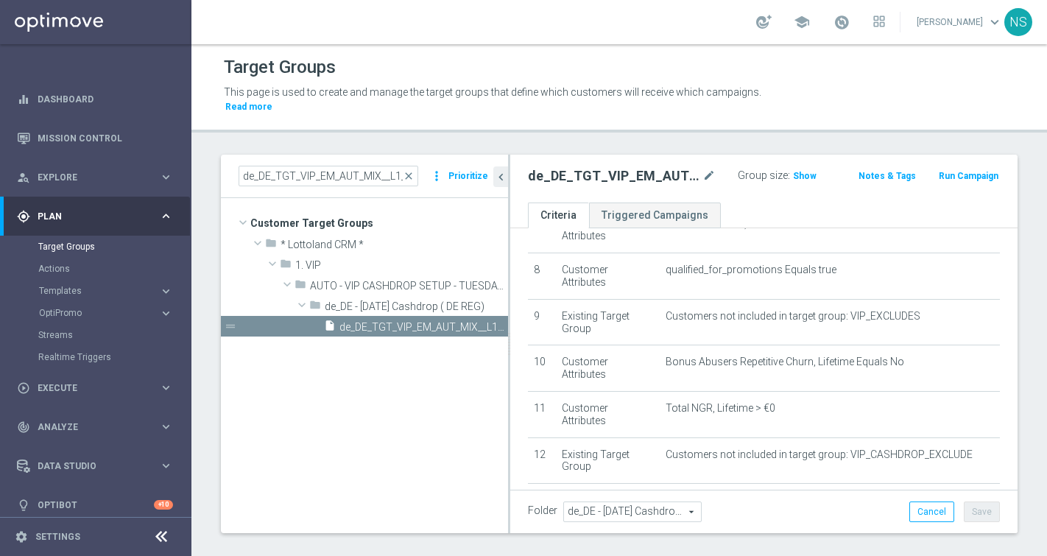  I want to click on button: chevron_left, so click(501, 177).